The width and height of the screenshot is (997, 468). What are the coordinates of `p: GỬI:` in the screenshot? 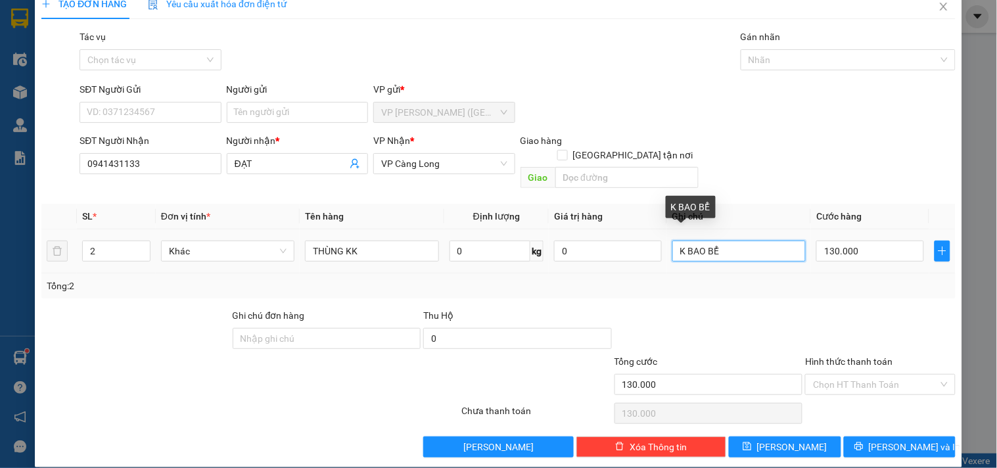 It's located at (99, 38).